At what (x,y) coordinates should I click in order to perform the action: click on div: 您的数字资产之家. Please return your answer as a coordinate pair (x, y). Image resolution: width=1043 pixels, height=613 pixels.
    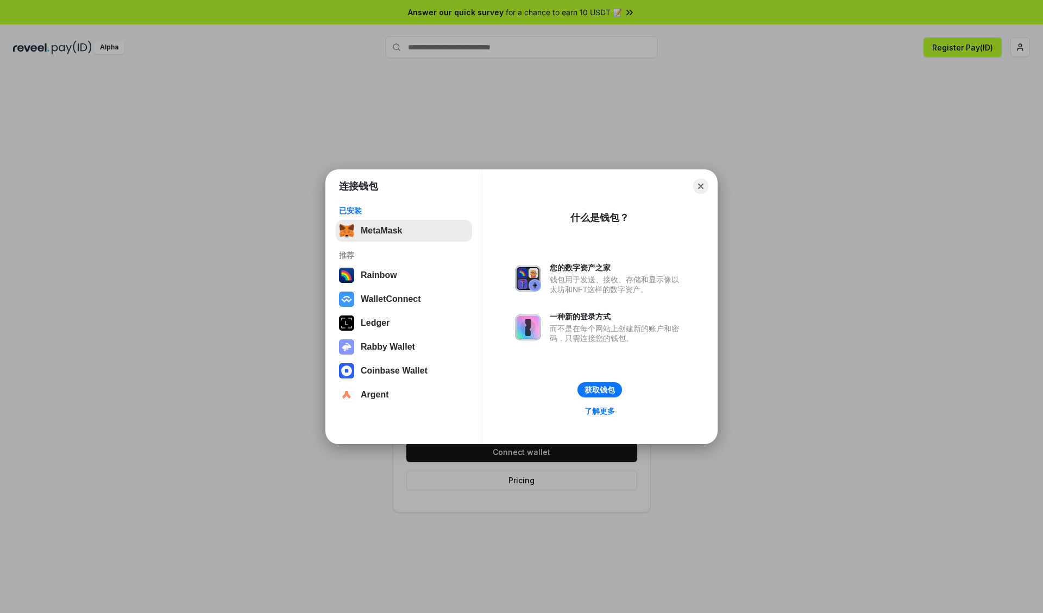
    Looking at the image, I should click on (617, 268).